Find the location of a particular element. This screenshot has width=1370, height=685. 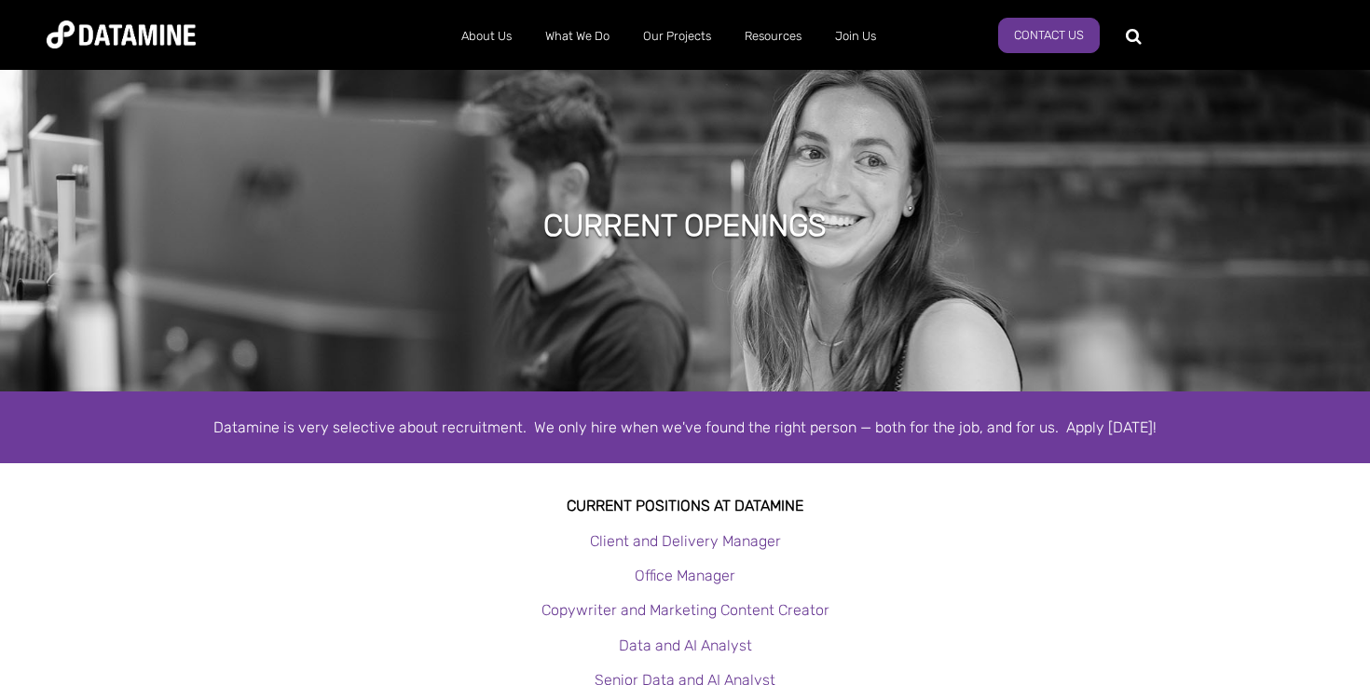

a: About Us is located at coordinates (487, 36).